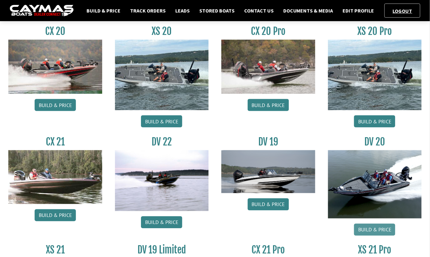 The width and height of the screenshot is (430, 257). What do you see at coordinates (359, 11) in the screenshot?
I see `a: Edit Profile` at bounding box center [359, 11].